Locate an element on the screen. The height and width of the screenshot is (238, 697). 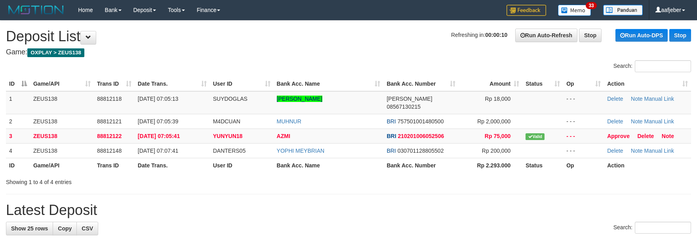
th: Date Trans.: activate to sort column ascending is located at coordinates (172, 84).